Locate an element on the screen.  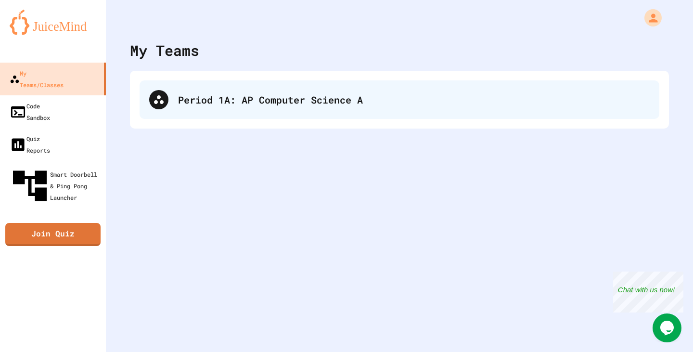
a: Join Quiz is located at coordinates (53, 234).